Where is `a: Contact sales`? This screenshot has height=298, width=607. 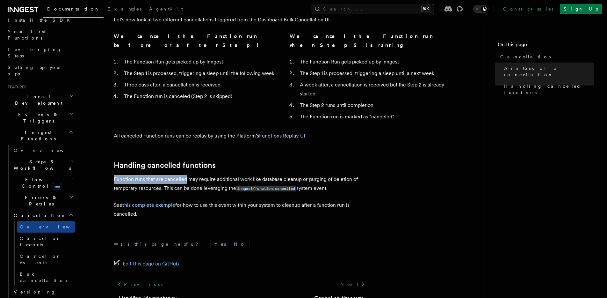
a: Contact sales is located at coordinates (528, 9).